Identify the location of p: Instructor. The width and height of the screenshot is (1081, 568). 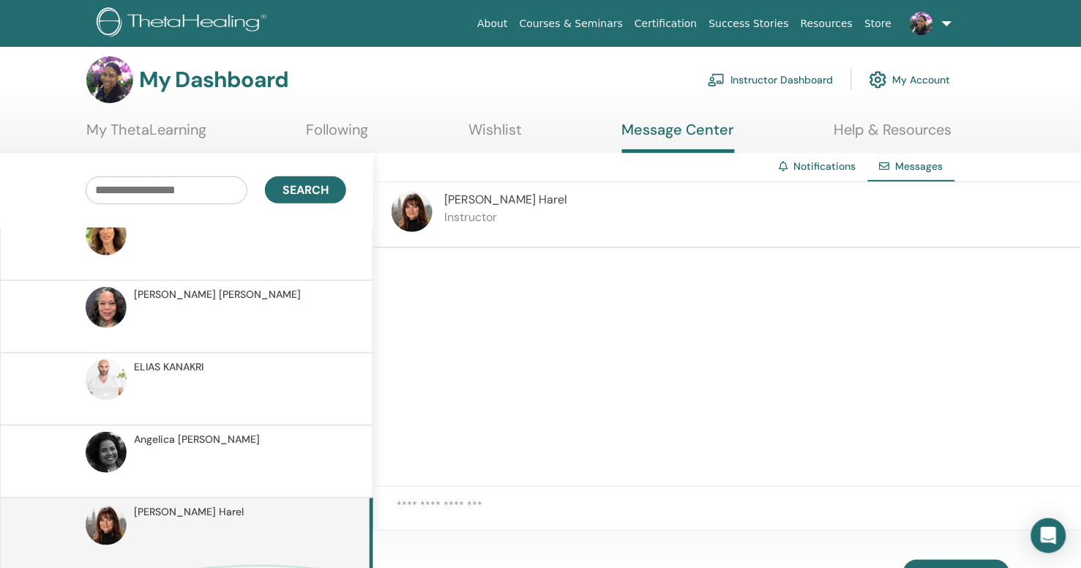
(506, 217).